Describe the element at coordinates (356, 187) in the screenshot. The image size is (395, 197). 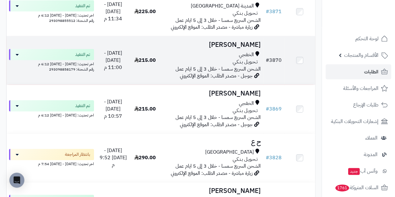
I see `span: السلات المتروكة` at that location.